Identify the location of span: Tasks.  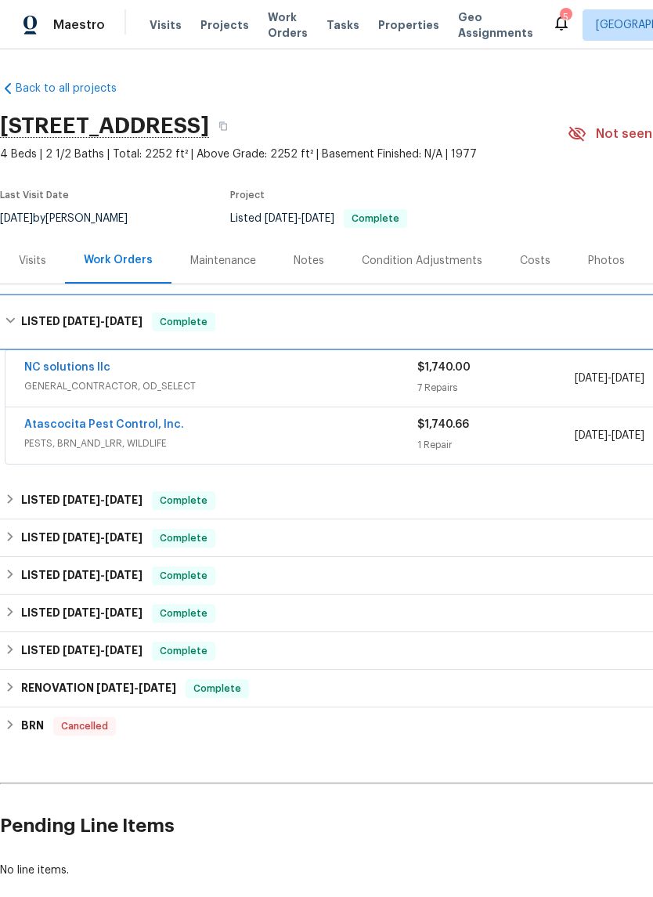
(343, 25).